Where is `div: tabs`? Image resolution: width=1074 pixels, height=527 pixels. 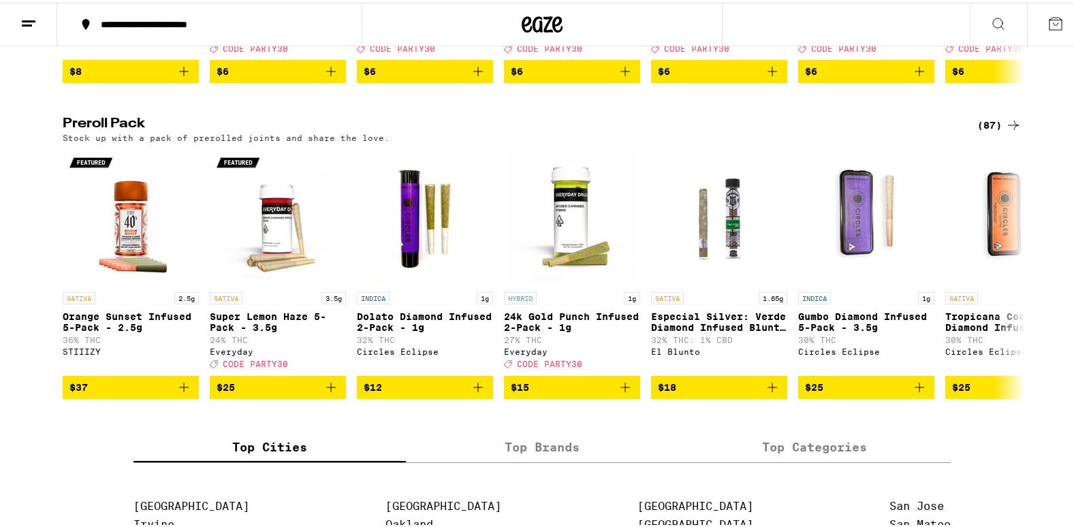 div: tabs is located at coordinates (542, 445).